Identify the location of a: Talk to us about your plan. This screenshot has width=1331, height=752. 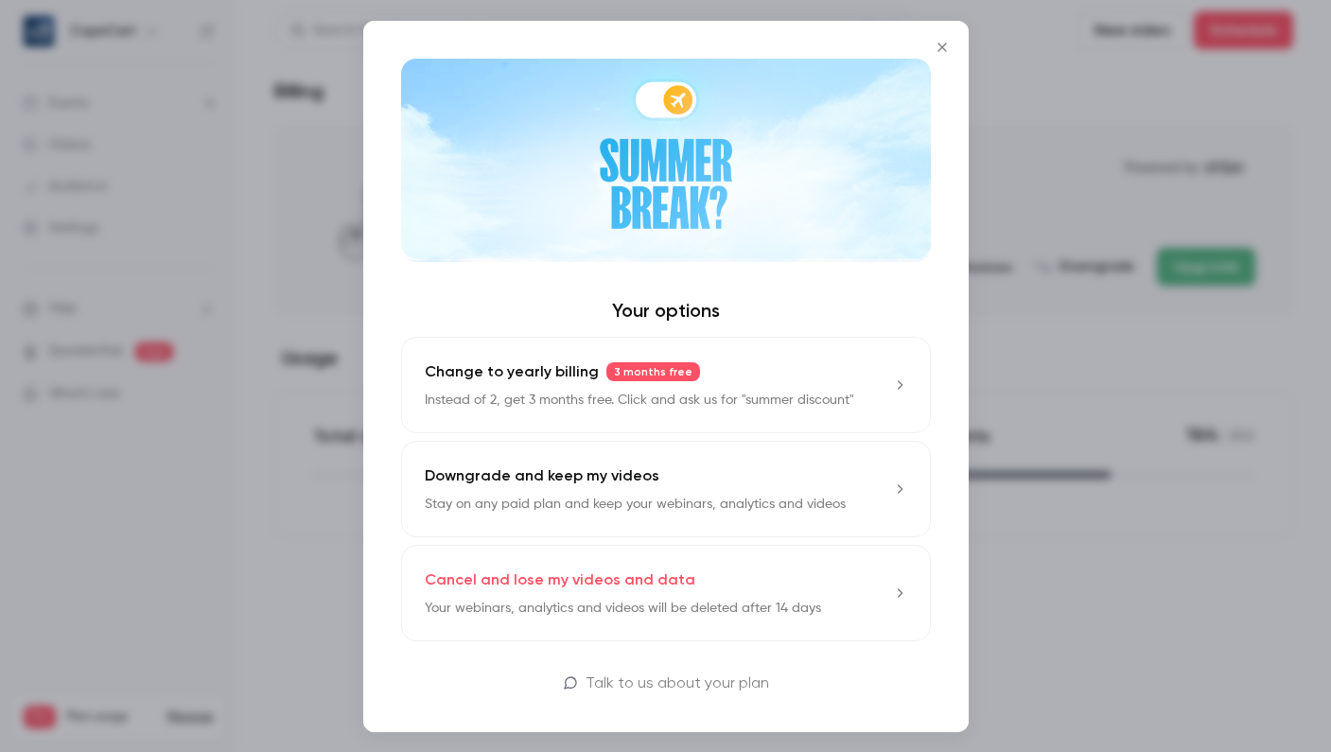
(666, 683).